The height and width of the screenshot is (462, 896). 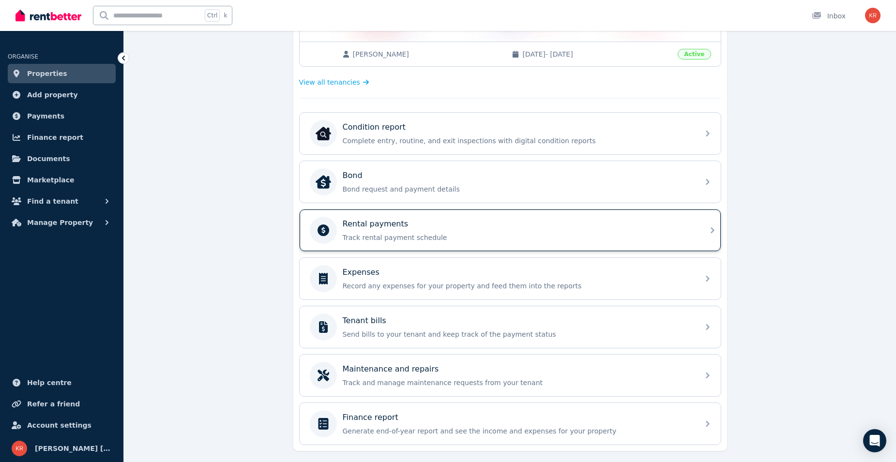 I want to click on span: Documents, so click(x=48, y=159).